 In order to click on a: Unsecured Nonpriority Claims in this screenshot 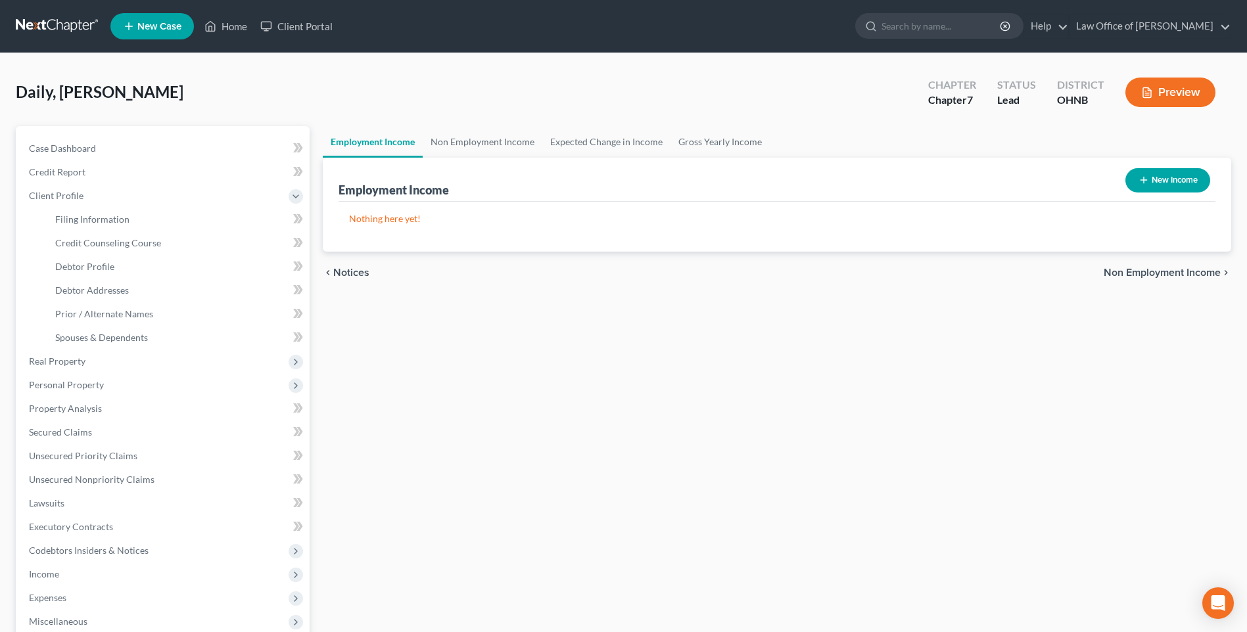, I will do `click(164, 480)`.